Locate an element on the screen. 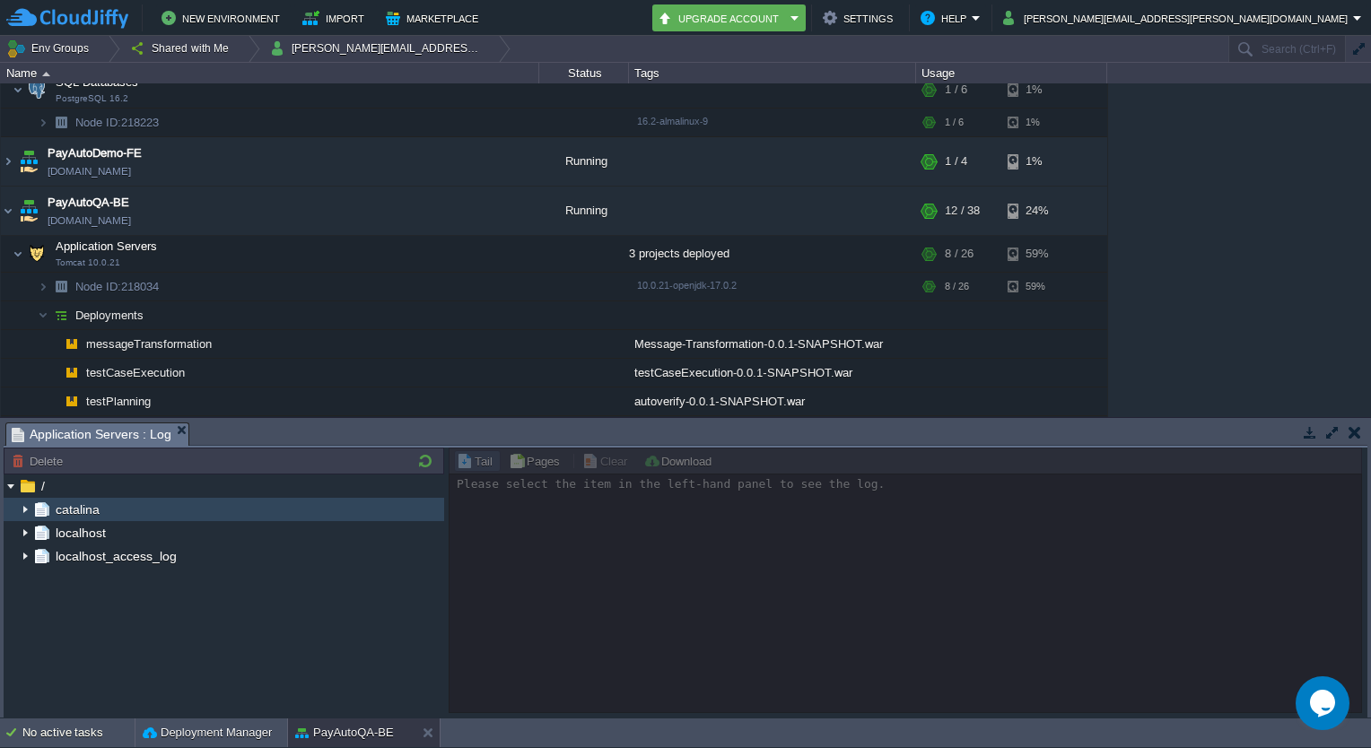 The width and height of the screenshot is (1371, 748). div: auditTrailService-qa (2).war is located at coordinates (773, 434).